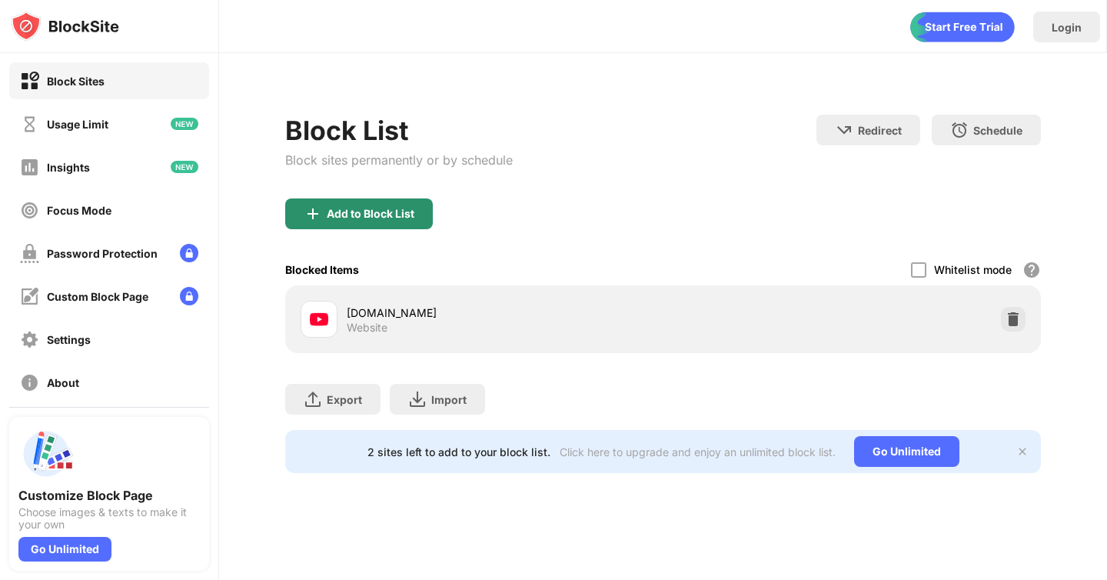 This screenshot has height=580, width=1107. I want to click on div: Schedule, so click(998, 130).